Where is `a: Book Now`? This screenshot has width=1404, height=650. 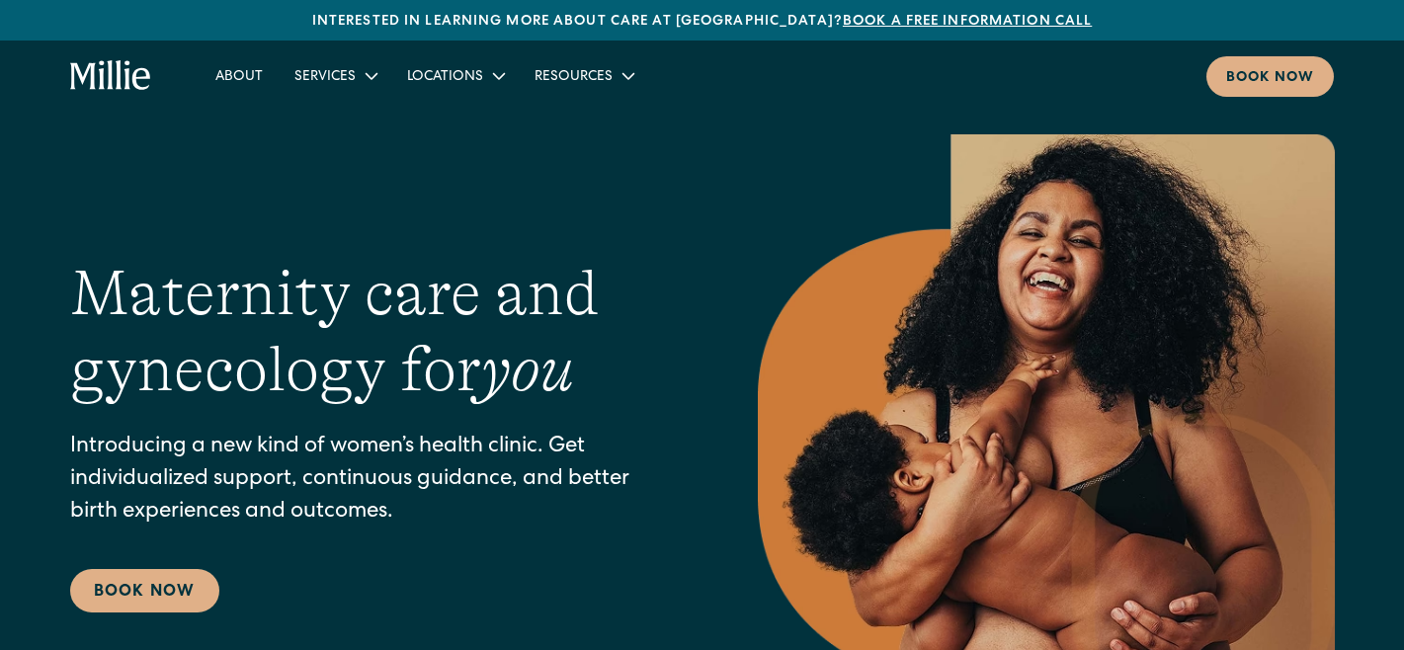 a: Book Now is located at coordinates (144, 591).